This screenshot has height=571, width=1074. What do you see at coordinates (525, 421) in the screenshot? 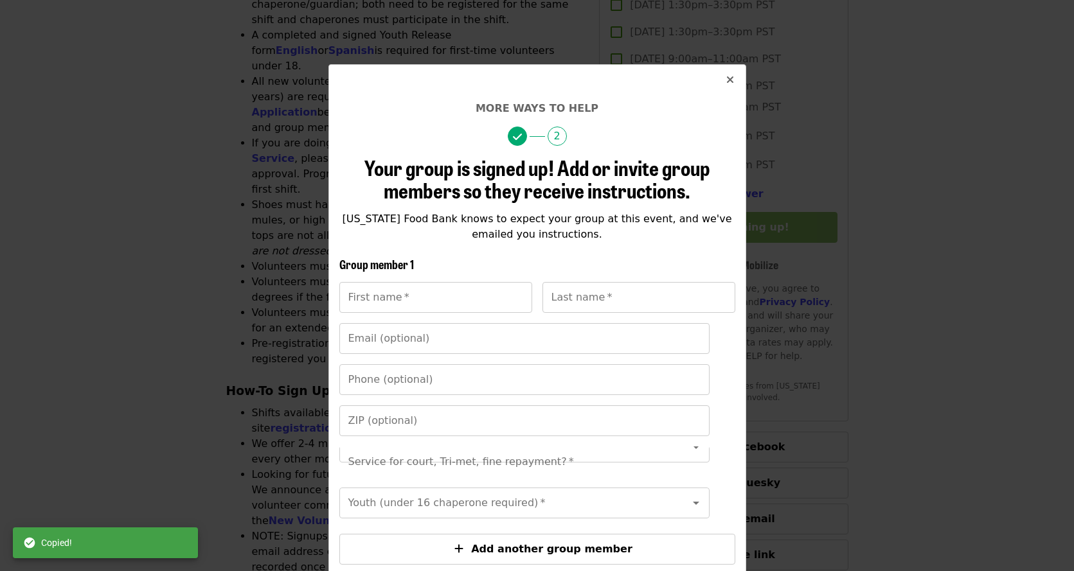
I see `input: ZIP (optional)` at bounding box center [525, 421].